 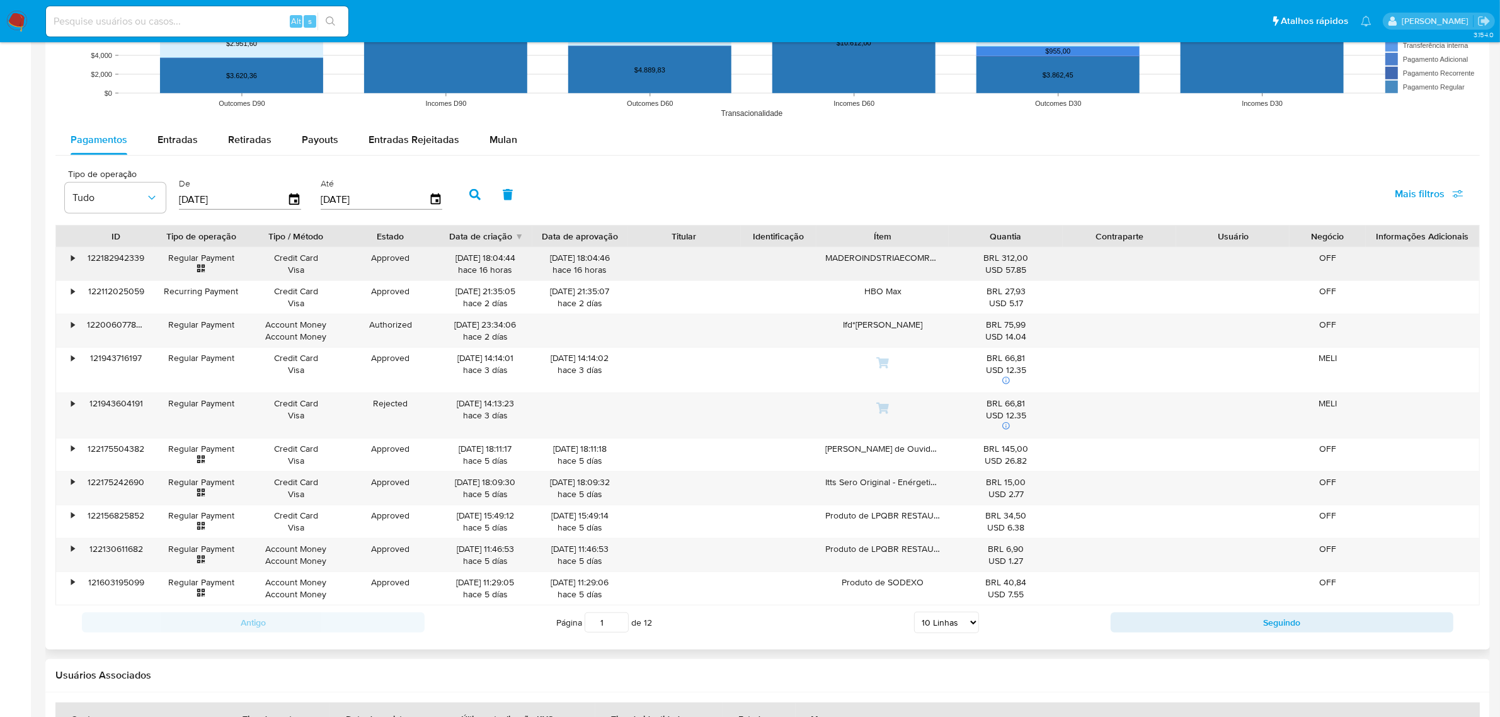 I want to click on p: jhonata.costa@mercadolivre.com, so click(x=1437, y=21).